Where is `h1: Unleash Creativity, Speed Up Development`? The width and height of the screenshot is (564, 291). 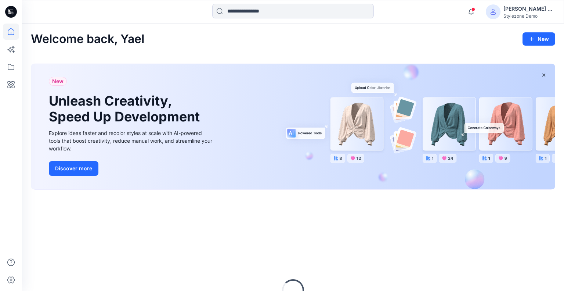 h1: Unleash Creativity, Speed Up Development is located at coordinates (126, 109).